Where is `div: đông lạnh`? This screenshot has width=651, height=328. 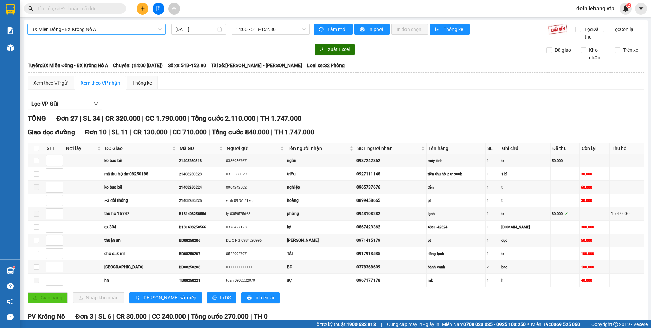
div: đông lạnh is located at coordinates (456, 253).